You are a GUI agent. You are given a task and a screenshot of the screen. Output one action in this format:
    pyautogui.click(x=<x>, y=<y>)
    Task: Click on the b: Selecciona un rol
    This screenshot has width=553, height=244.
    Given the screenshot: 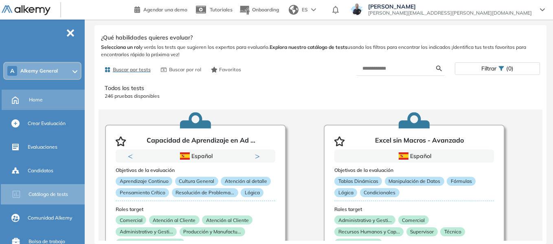 What is the action you would take?
    pyautogui.click(x=121, y=47)
    